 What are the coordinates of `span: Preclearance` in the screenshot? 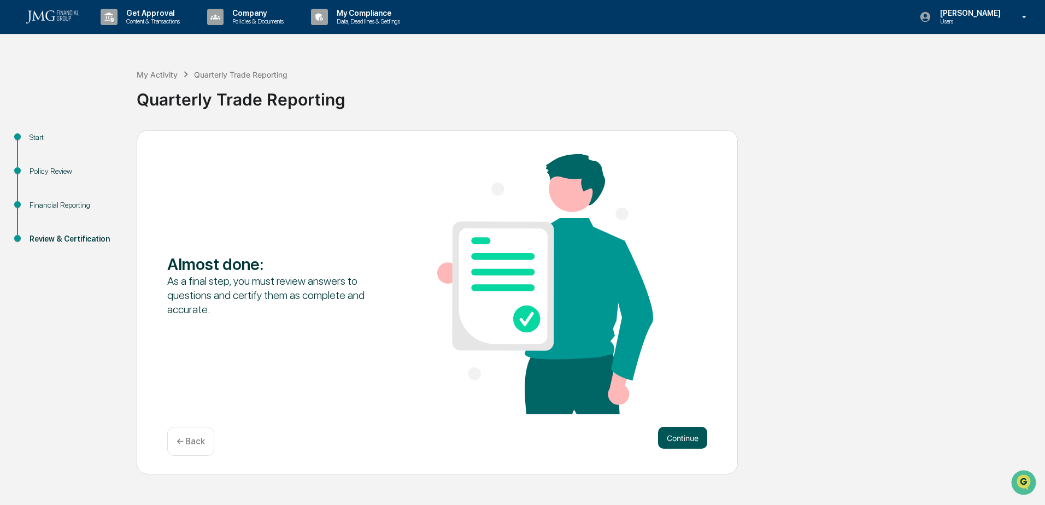 It's located at (46, 143).